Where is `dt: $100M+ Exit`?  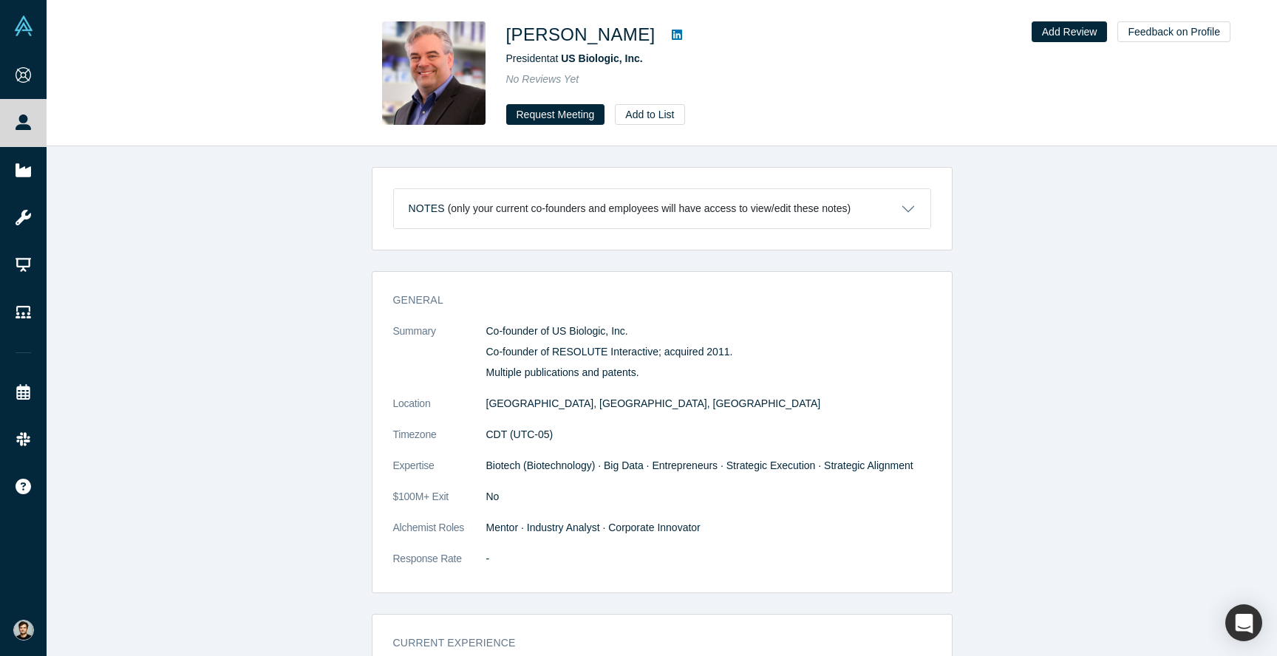
dt: $100M+ Exit is located at coordinates (440, 505).